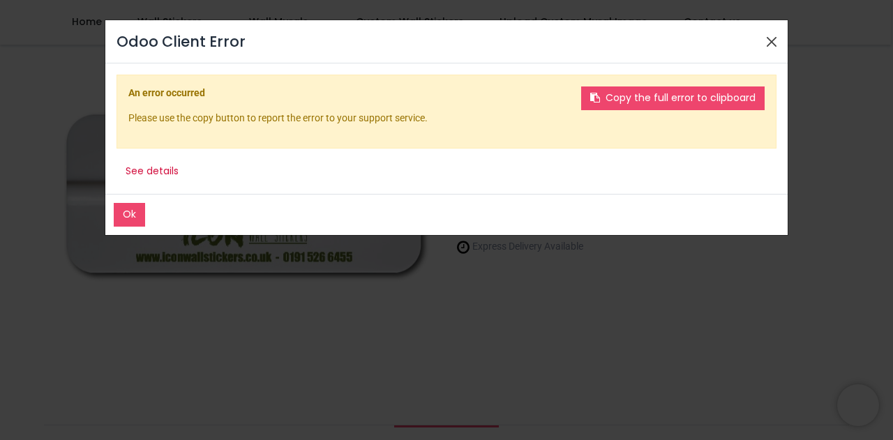  What do you see at coordinates (152, 172) in the screenshot?
I see `button: See details` at bounding box center [152, 172].